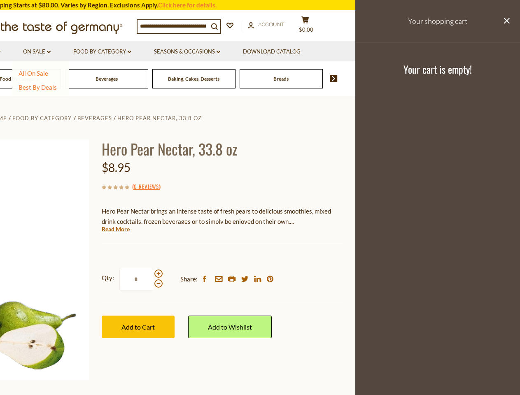 This screenshot has width=520, height=395. I want to click on span: Breads, so click(281, 79).